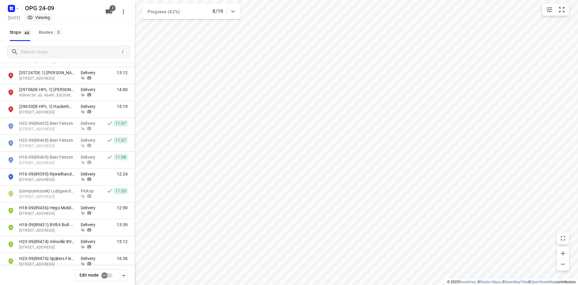 This screenshot has height=285, width=578. I want to click on span: 13:39, so click(122, 224).